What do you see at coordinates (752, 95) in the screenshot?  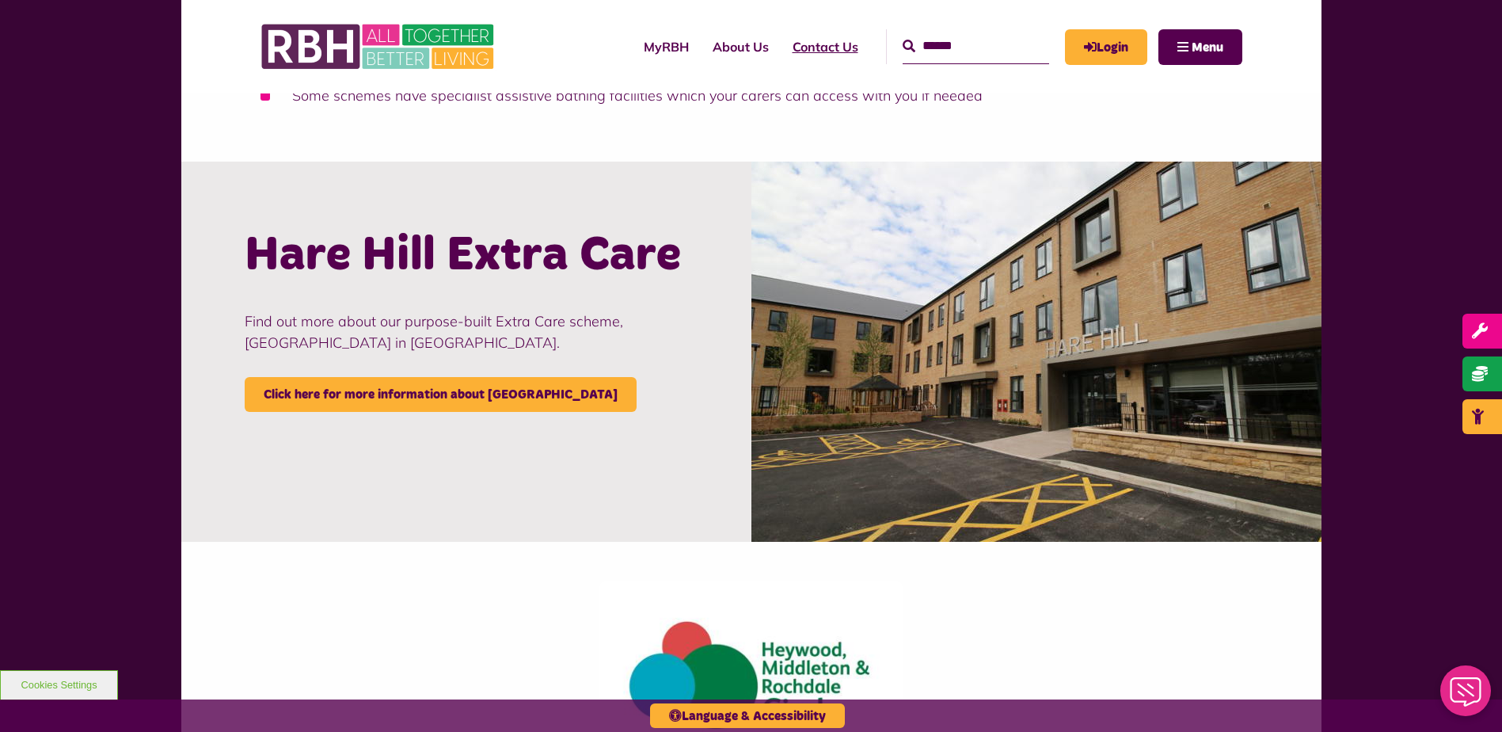 I see `li: Some schemes have specialist assistive bathing facilities which your carers can access with you i...` at bounding box center [752, 95].